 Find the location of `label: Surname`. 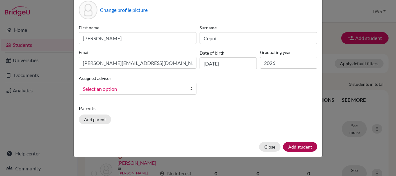

label: Surname is located at coordinates (259, 27).